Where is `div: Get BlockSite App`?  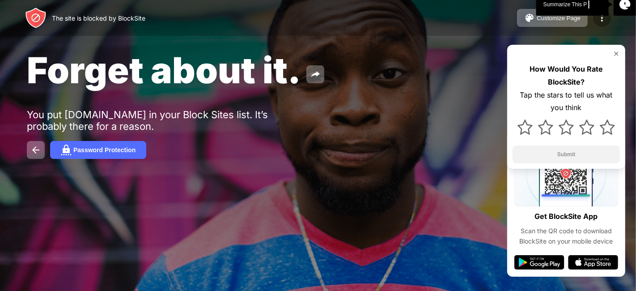 div: Get BlockSite App is located at coordinates (567, 216).